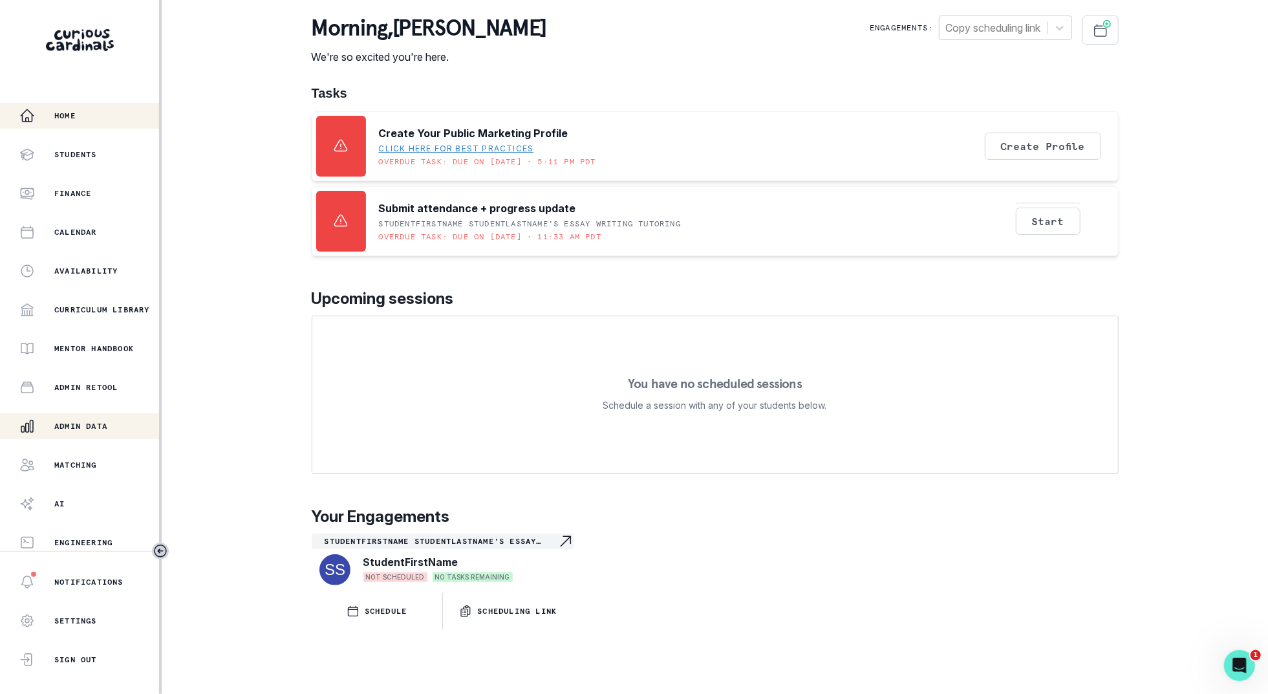  What do you see at coordinates (76, 155) in the screenshot?
I see `p: Students` at bounding box center [76, 155].